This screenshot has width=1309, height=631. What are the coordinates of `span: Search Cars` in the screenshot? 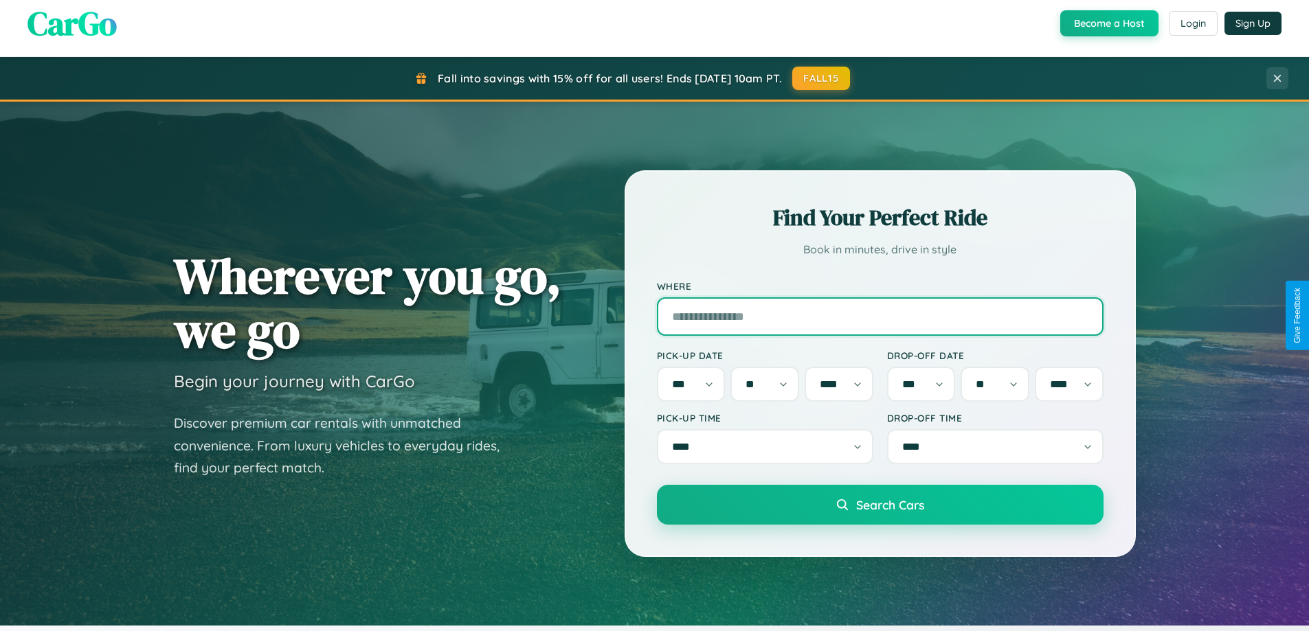 It's located at (890, 505).